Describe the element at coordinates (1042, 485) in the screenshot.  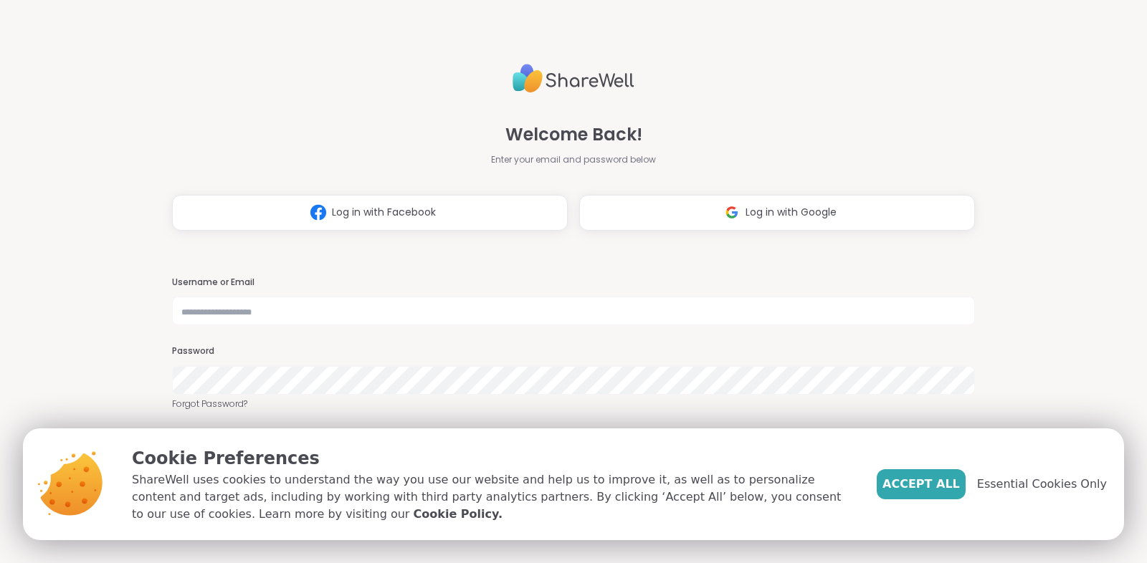
I see `span: Essential Cookies Only` at that location.